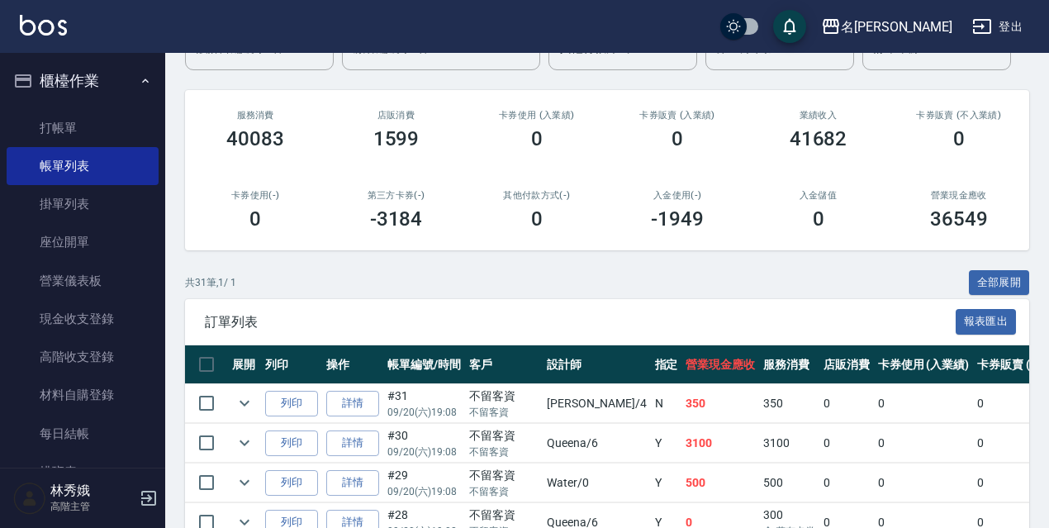 The image size is (1049, 528). I want to click on span: 訂單列表, so click(580, 322).